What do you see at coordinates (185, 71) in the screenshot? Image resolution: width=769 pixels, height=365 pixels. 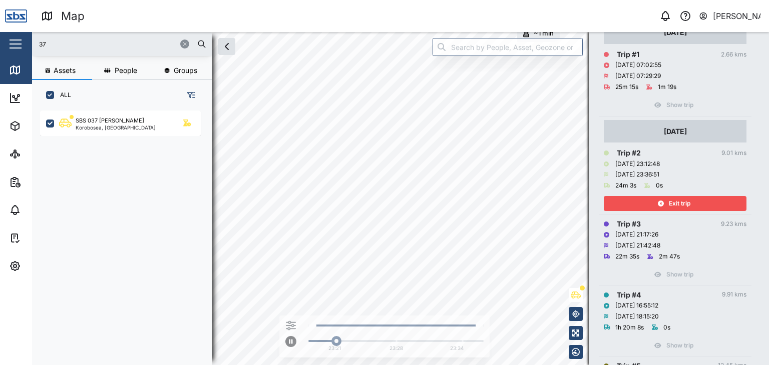 I see `span: Groups` at bounding box center [185, 71].